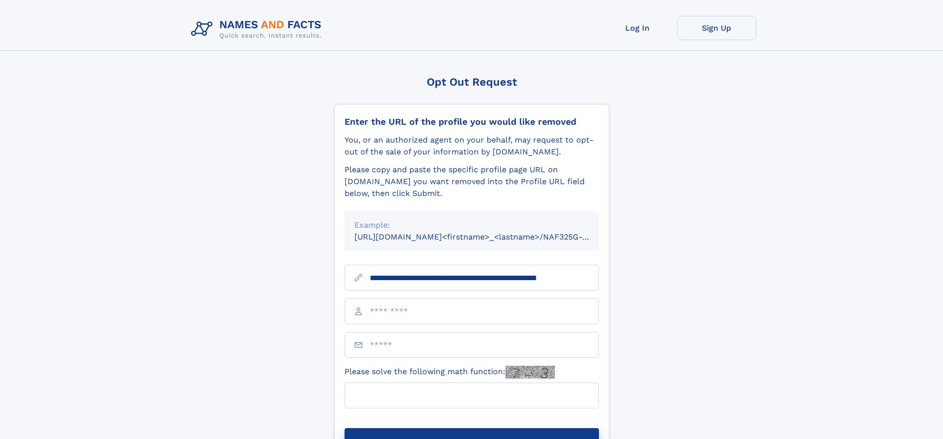 The image size is (943, 439). I want to click on label: Please solve the following math function:, so click(449, 372).